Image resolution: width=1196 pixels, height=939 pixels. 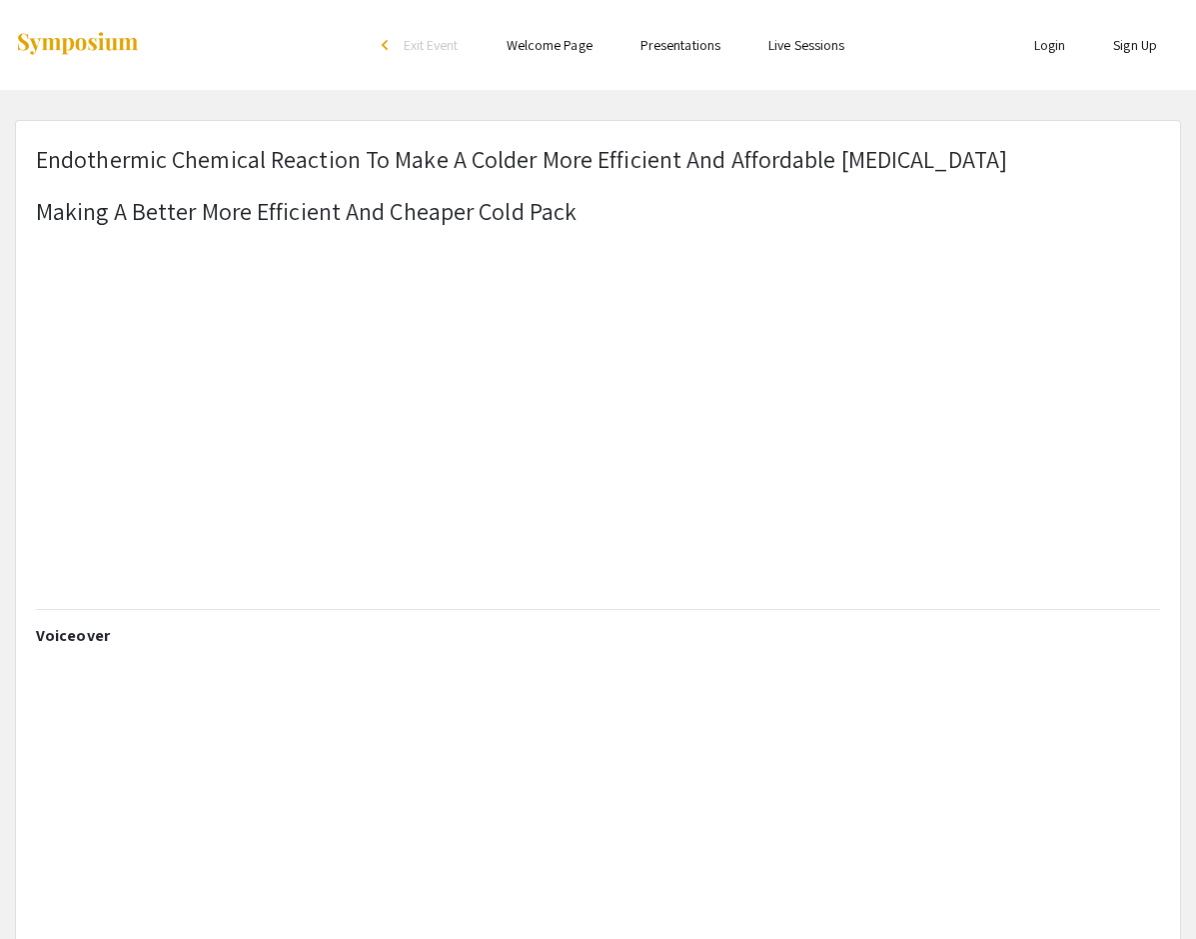 I want to click on a: Login, so click(x=1051, y=45).